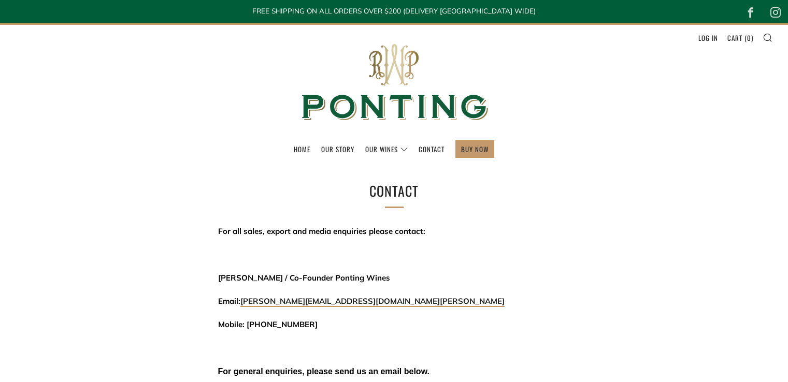 This screenshot has height=382, width=788. I want to click on span: 0, so click(749, 38).